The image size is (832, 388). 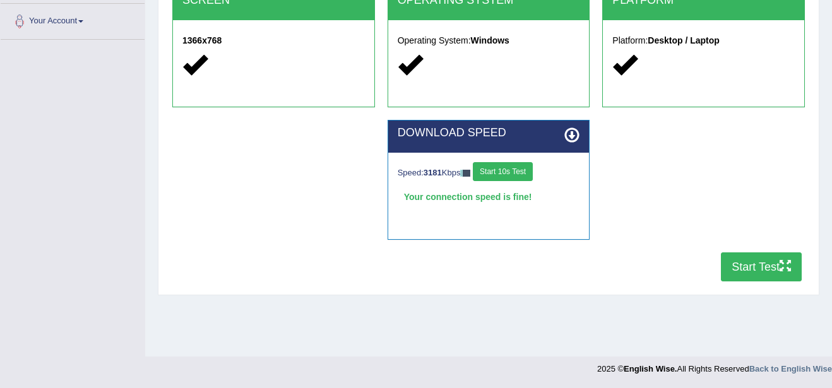 What do you see at coordinates (432, 172) in the screenshot?
I see `strong: 3181` at bounding box center [432, 172].